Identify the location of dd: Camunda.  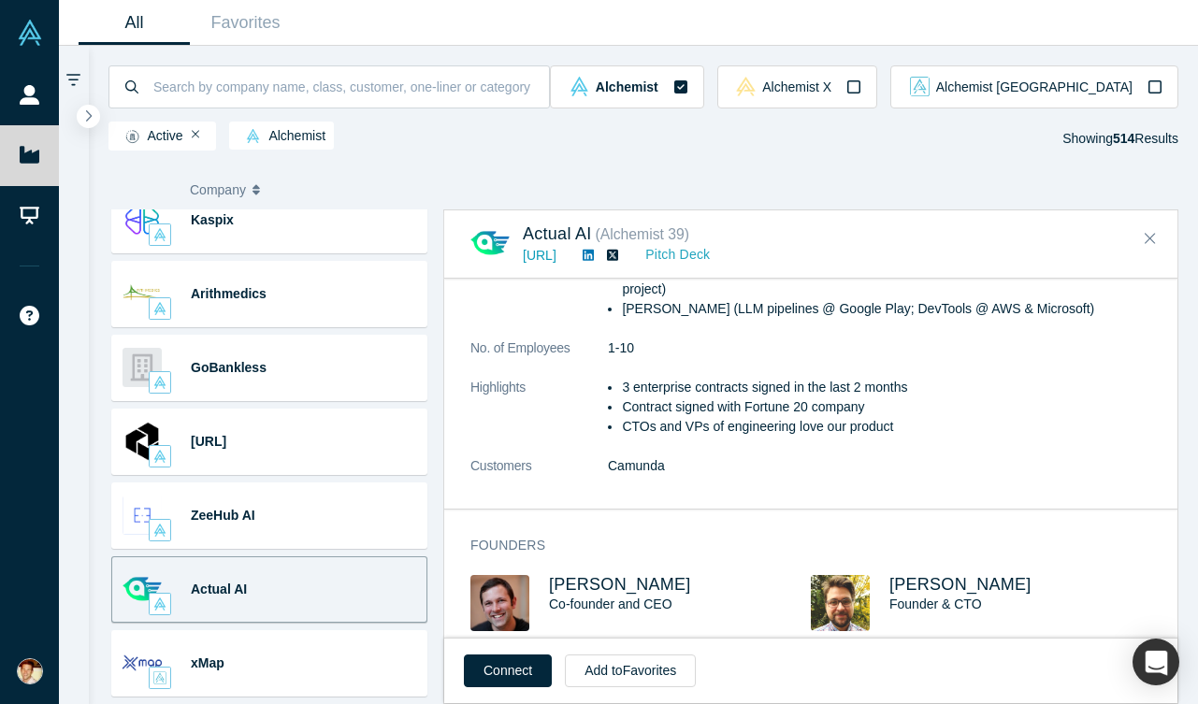
(879, 466).